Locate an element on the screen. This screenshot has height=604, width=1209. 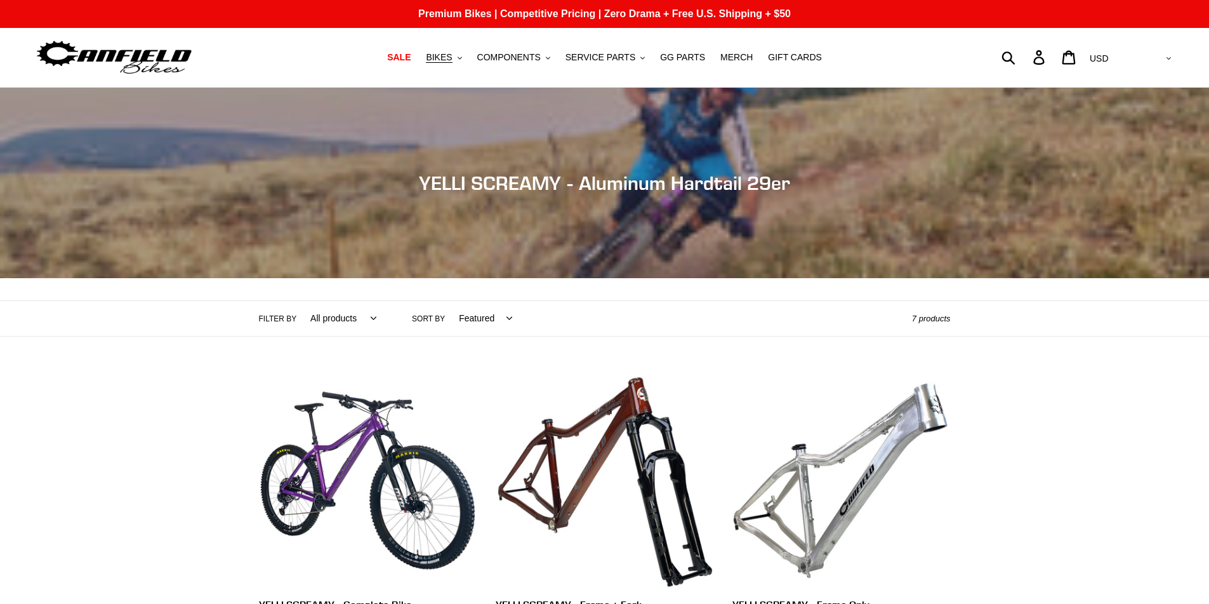
a: SALE is located at coordinates (399, 57).